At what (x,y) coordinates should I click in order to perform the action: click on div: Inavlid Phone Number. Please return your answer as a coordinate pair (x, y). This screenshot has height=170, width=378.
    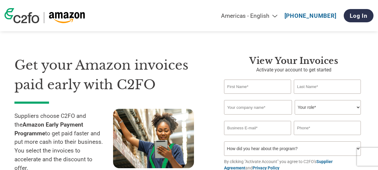
    Looking at the image, I should click on (327, 137).